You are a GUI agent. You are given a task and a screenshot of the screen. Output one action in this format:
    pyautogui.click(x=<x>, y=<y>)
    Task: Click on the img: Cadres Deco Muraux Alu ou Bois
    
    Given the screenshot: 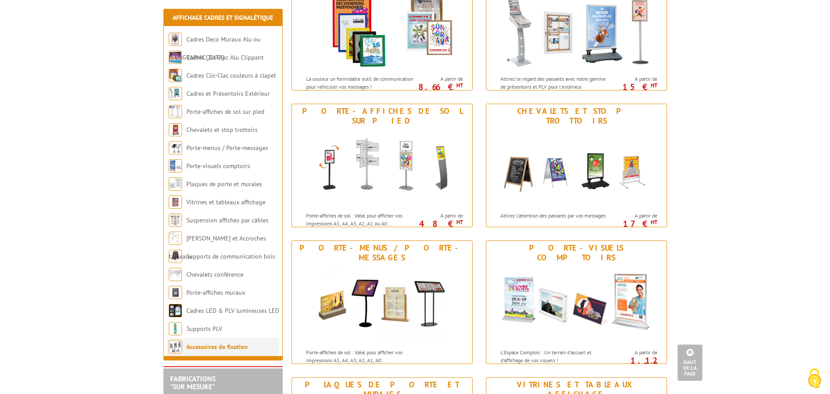 What is the action you would take?
    pyautogui.click(x=175, y=39)
    